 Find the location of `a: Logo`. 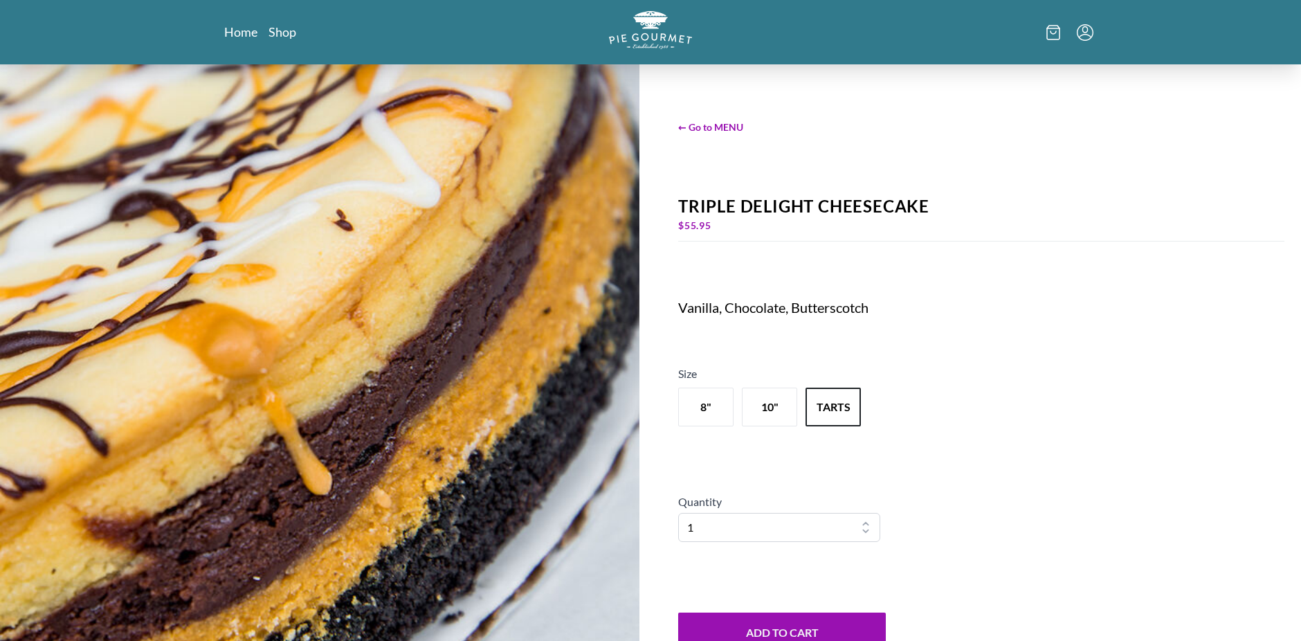

a: Logo is located at coordinates (650, 32).